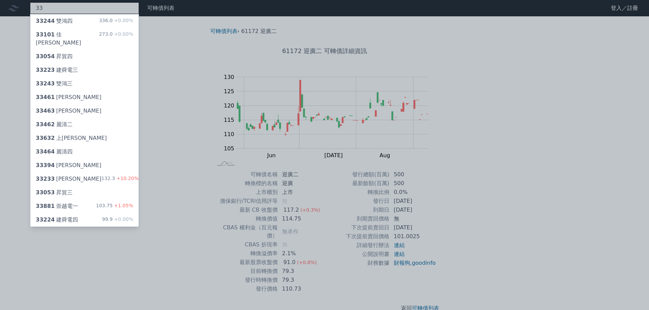 Image resolution: width=649 pixels, height=310 pixels. What do you see at coordinates (84, 57) in the screenshot?
I see `a: 33054昇貿四` at bounding box center [84, 57].